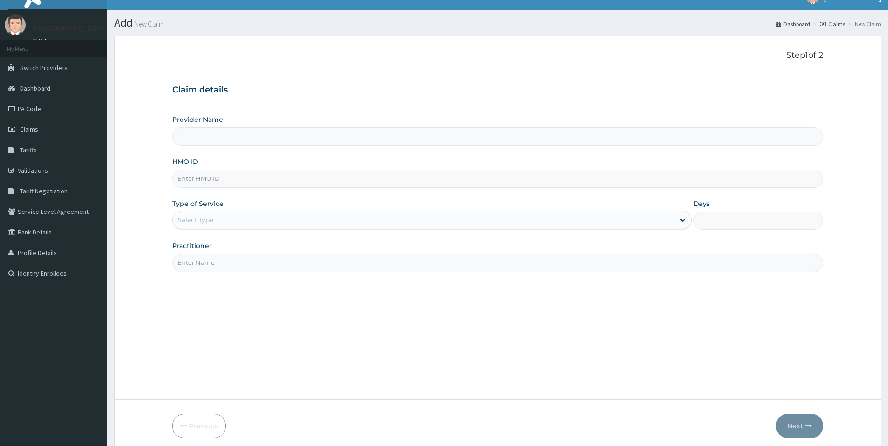 Image resolution: width=888 pixels, height=446 pixels. Describe the element at coordinates (498, 56) in the screenshot. I see `p: Step 1 of 2` at that location.